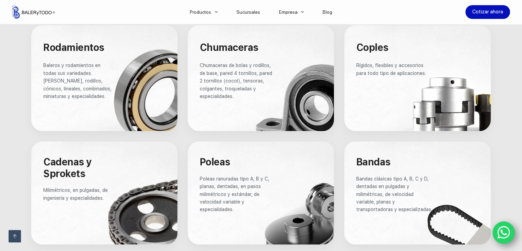  What do you see at coordinates (488, 12) in the screenshot?
I see `a: Cotizar ahora` at bounding box center [488, 12].